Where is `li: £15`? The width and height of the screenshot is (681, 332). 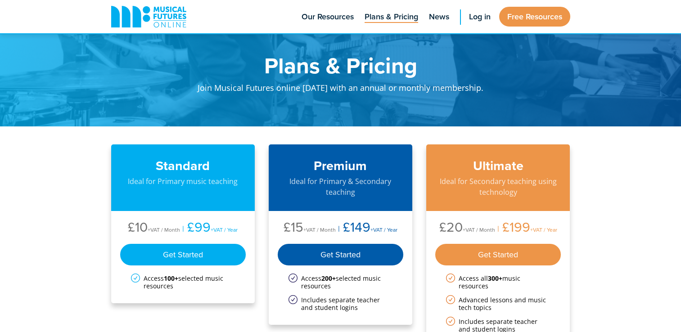
li: £15 is located at coordinates (310, 228).